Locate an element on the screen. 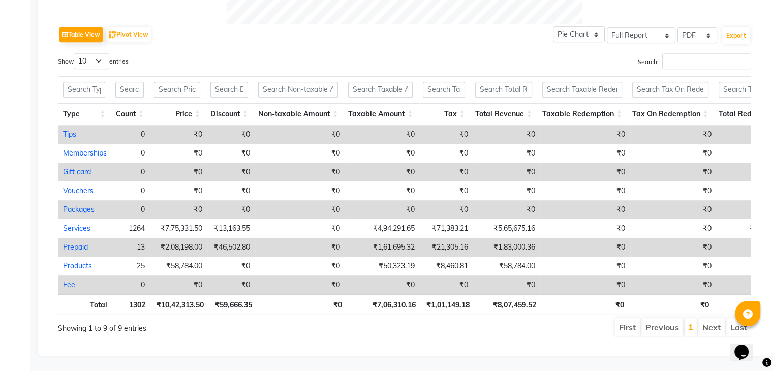 The height and width of the screenshot is (371, 773). th: ₹59,666.35 is located at coordinates (233, 304).